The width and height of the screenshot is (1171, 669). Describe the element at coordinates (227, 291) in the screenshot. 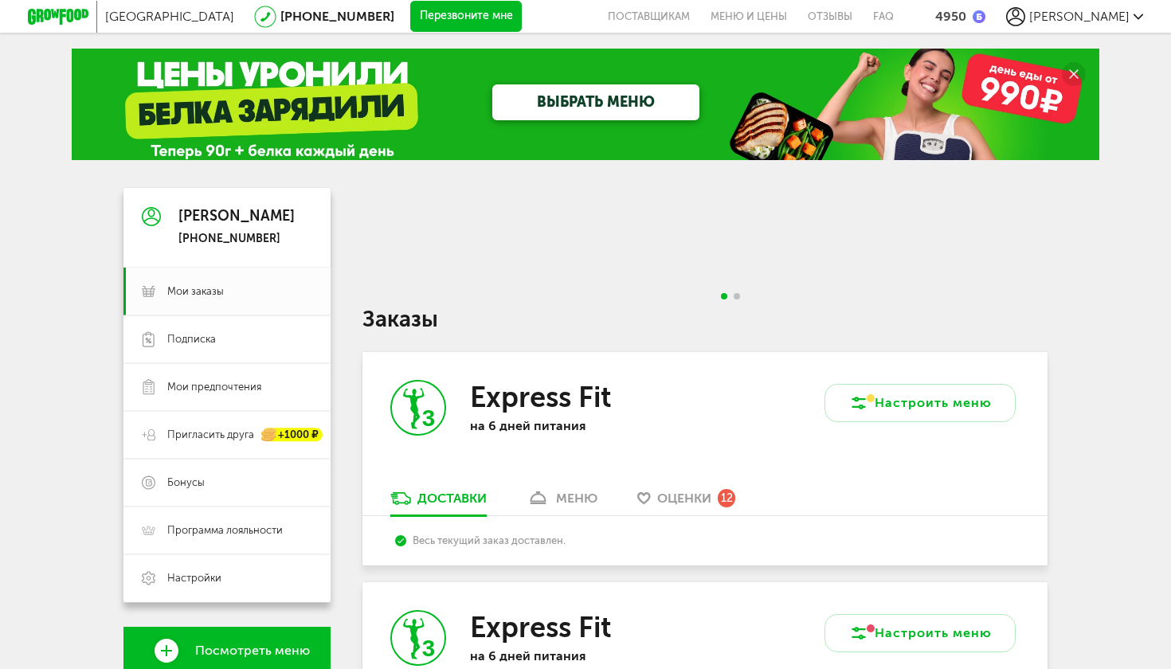

I see `a: Мои заказы` at that location.